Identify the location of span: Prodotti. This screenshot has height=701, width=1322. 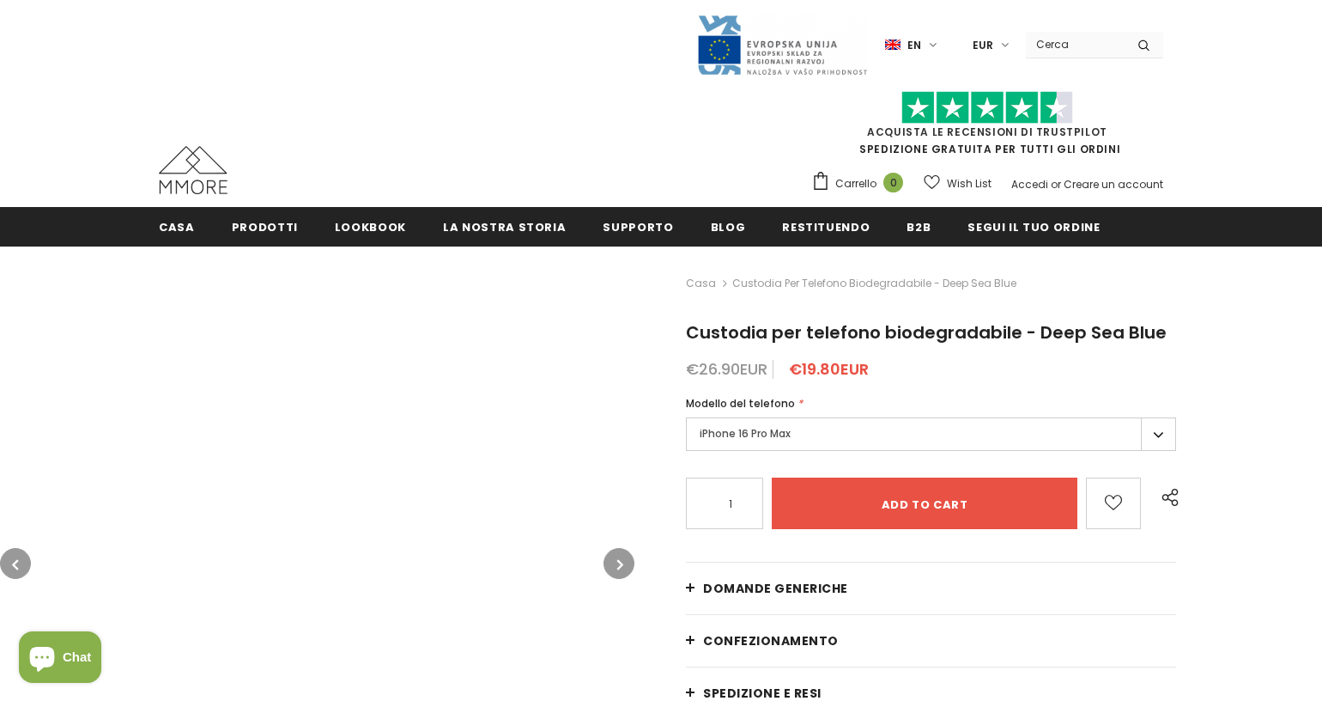
(264, 227).